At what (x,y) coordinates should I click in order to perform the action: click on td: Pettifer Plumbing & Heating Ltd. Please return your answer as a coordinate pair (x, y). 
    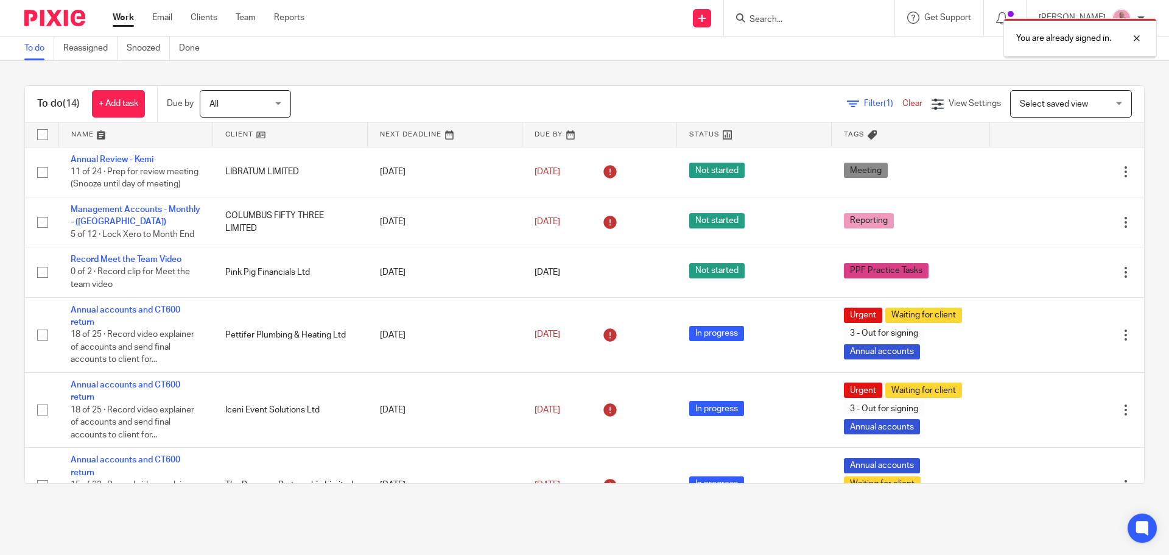
    Looking at the image, I should click on (290, 334).